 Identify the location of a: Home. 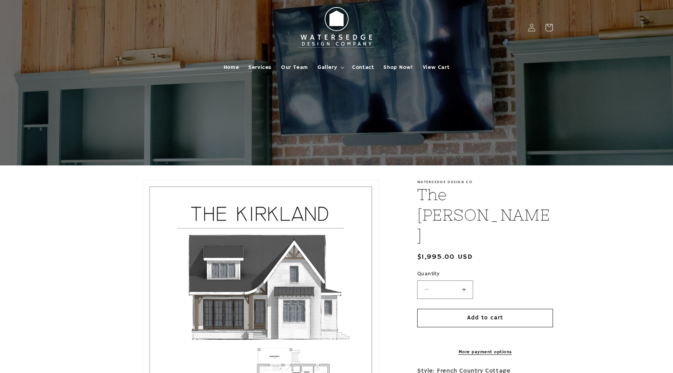
(231, 67).